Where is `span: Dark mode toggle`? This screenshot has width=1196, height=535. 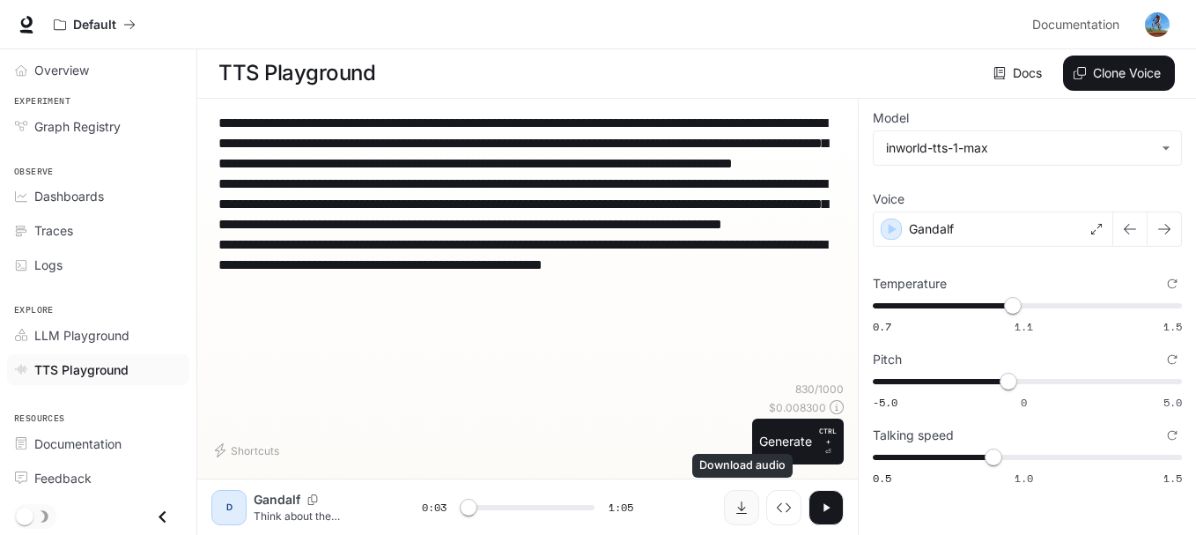
span: Dark mode toggle is located at coordinates (25, 515).